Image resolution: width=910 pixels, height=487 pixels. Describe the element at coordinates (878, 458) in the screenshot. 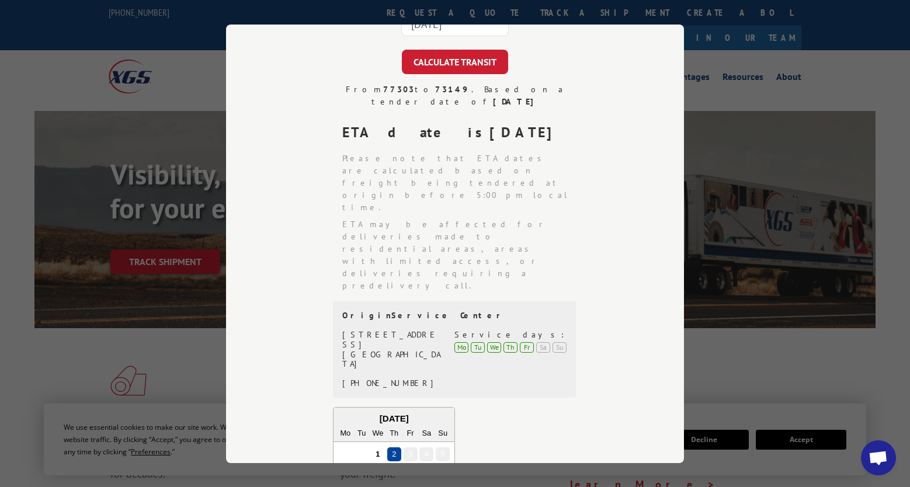

I see `div: Open chat` at that location.